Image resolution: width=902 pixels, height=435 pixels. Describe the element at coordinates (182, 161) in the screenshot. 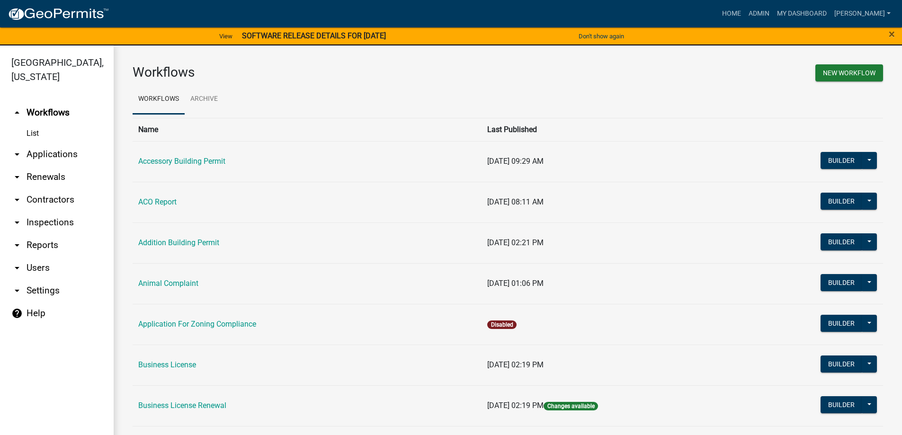

I see `a: Accessory Building Permit` at that location.